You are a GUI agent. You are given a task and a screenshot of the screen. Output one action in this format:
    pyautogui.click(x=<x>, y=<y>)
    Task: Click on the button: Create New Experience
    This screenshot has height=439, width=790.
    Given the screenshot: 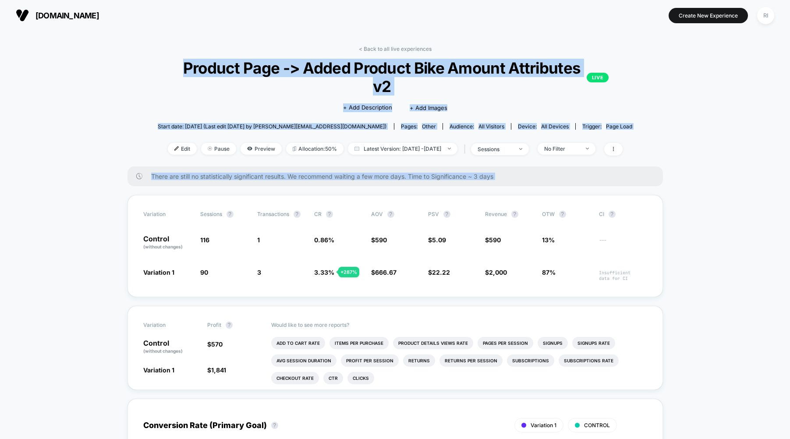 What is the action you would take?
    pyautogui.click(x=708, y=15)
    